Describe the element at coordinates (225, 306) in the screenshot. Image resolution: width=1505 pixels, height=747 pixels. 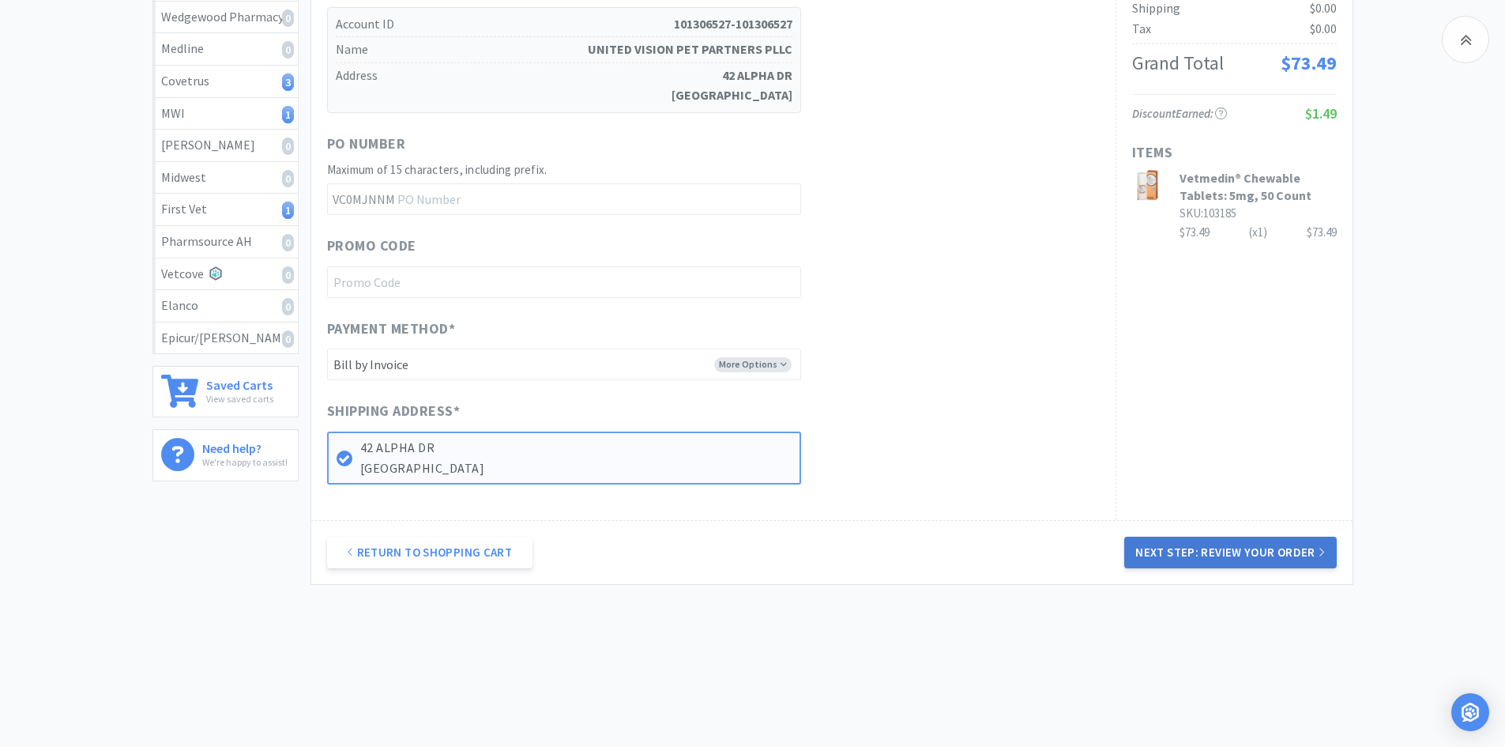
I see `div: Elanco` at that location.